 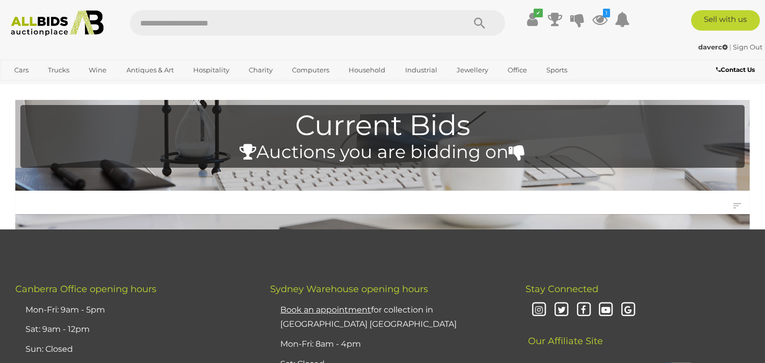 I want to click on li: Mon-Fri: 8am - 4pm, so click(x=389, y=344).